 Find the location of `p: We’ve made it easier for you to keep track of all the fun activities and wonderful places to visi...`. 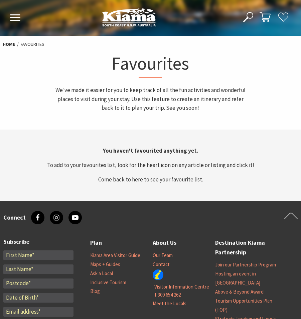

p: We’ve made it easier for you to keep track of all the fun activities and wonderful places to visi... is located at coordinates (150, 99).